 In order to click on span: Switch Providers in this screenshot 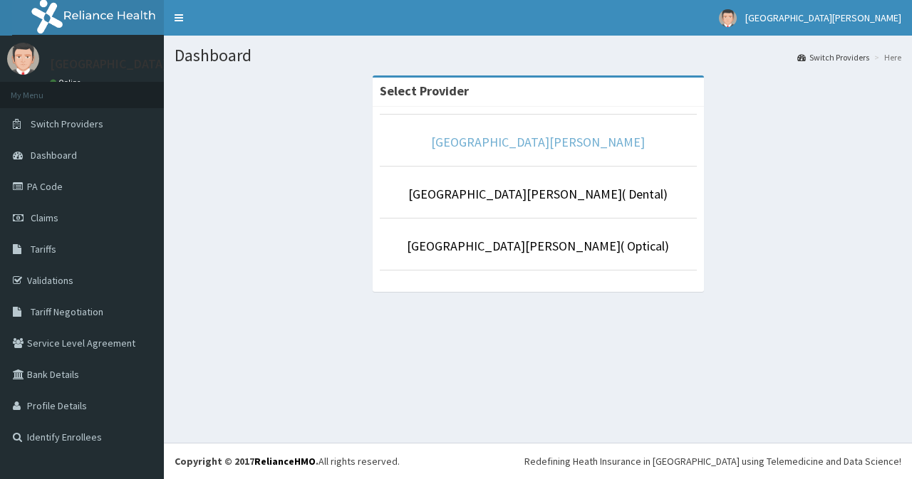, I will do `click(67, 124)`.